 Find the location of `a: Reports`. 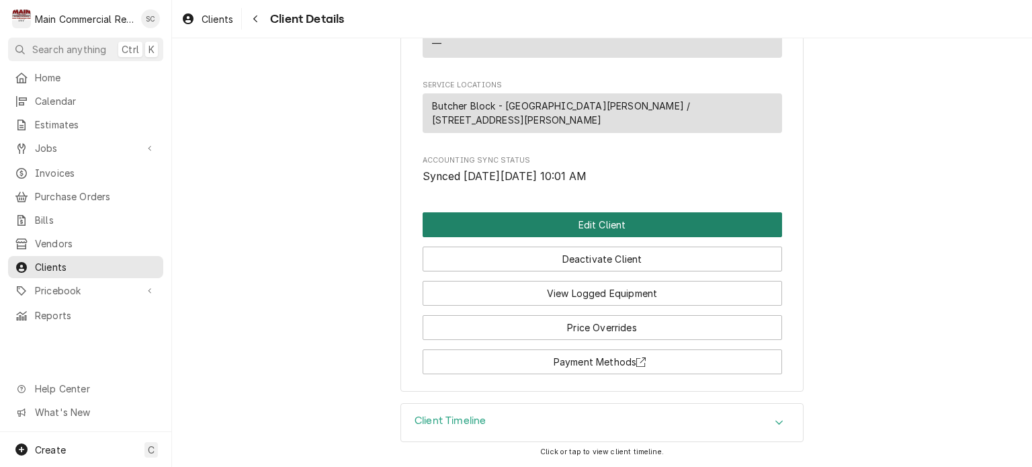

a: Reports is located at coordinates (85, 315).